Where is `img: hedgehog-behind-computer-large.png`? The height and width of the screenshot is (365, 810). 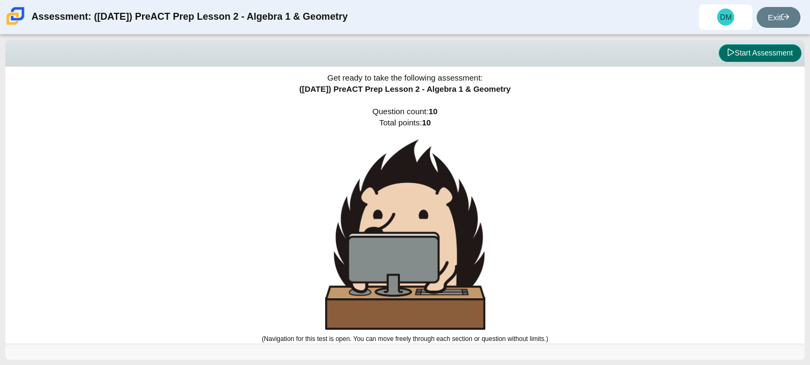 img: hedgehog-behind-computer-large.png is located at coordinates (405, 234).